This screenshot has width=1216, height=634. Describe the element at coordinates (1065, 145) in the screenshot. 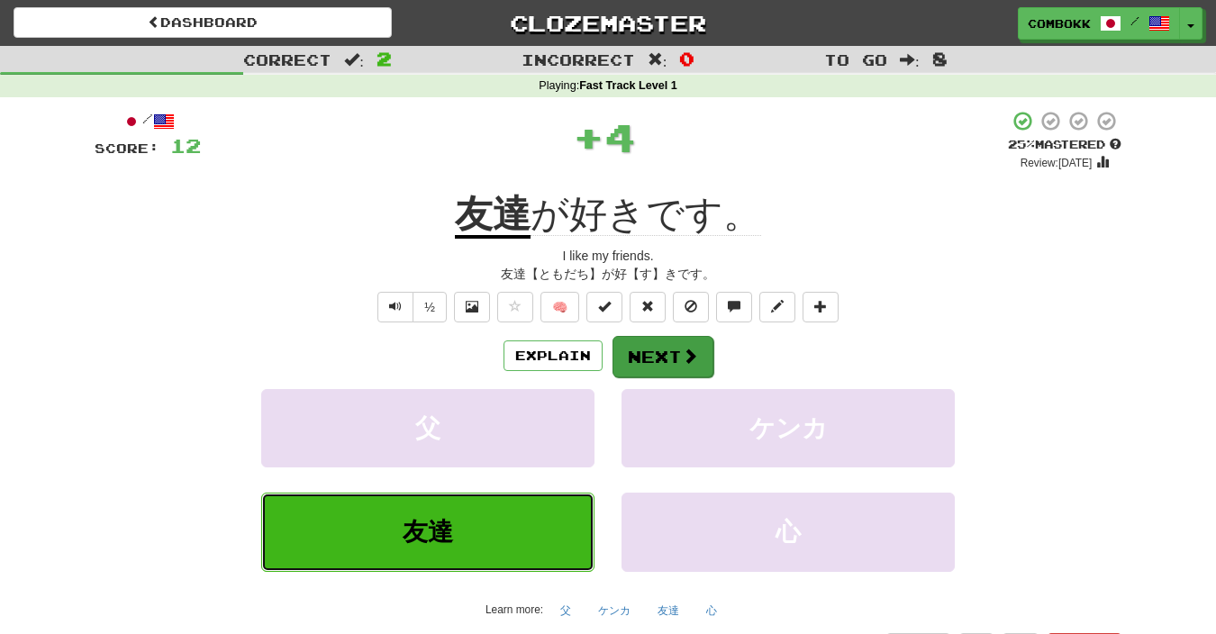

I see `div: Mastered` at that location.